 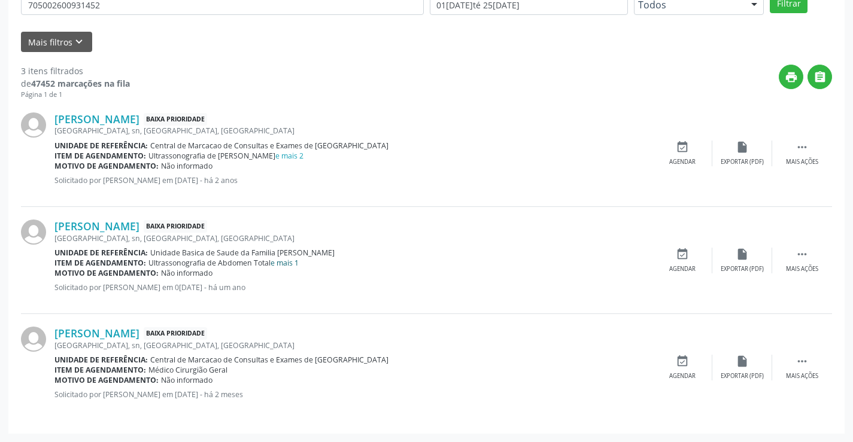 What do you see at coordinates (791, 77) in the screenshot?
I see `button: print` at bounding box center [791, 77].